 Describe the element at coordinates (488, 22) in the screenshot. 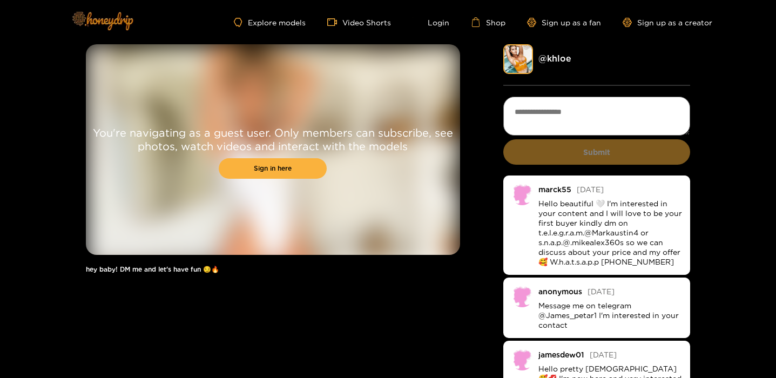

I see `a: Shop` at that location.